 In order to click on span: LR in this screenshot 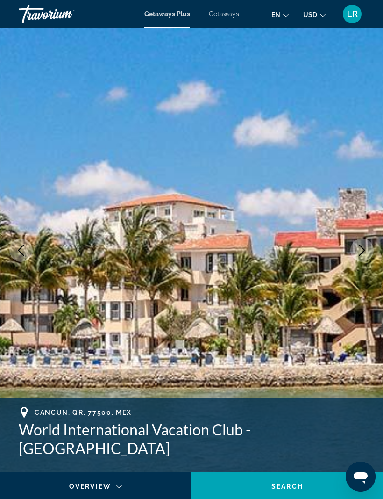, I will do `click(352, 14)`.